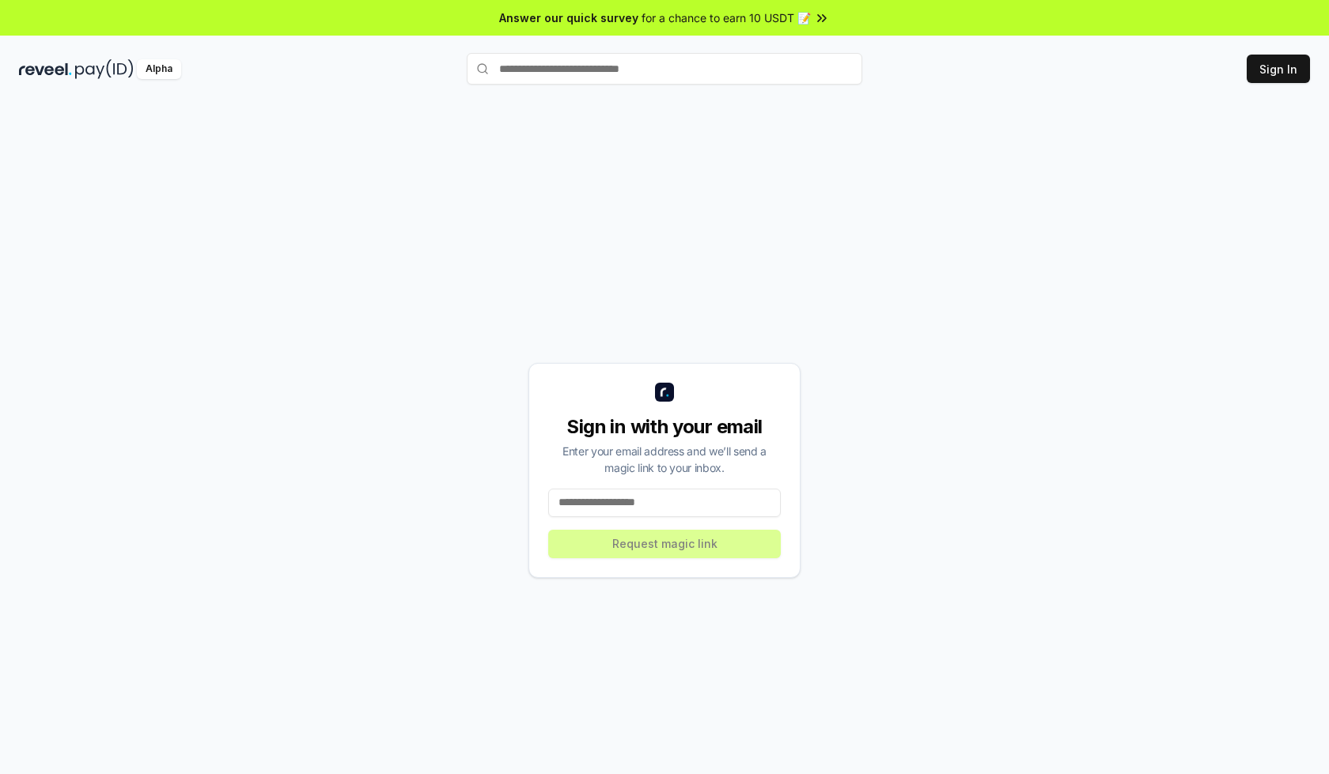  I want to click on img: pay_id, so click(104, 69).